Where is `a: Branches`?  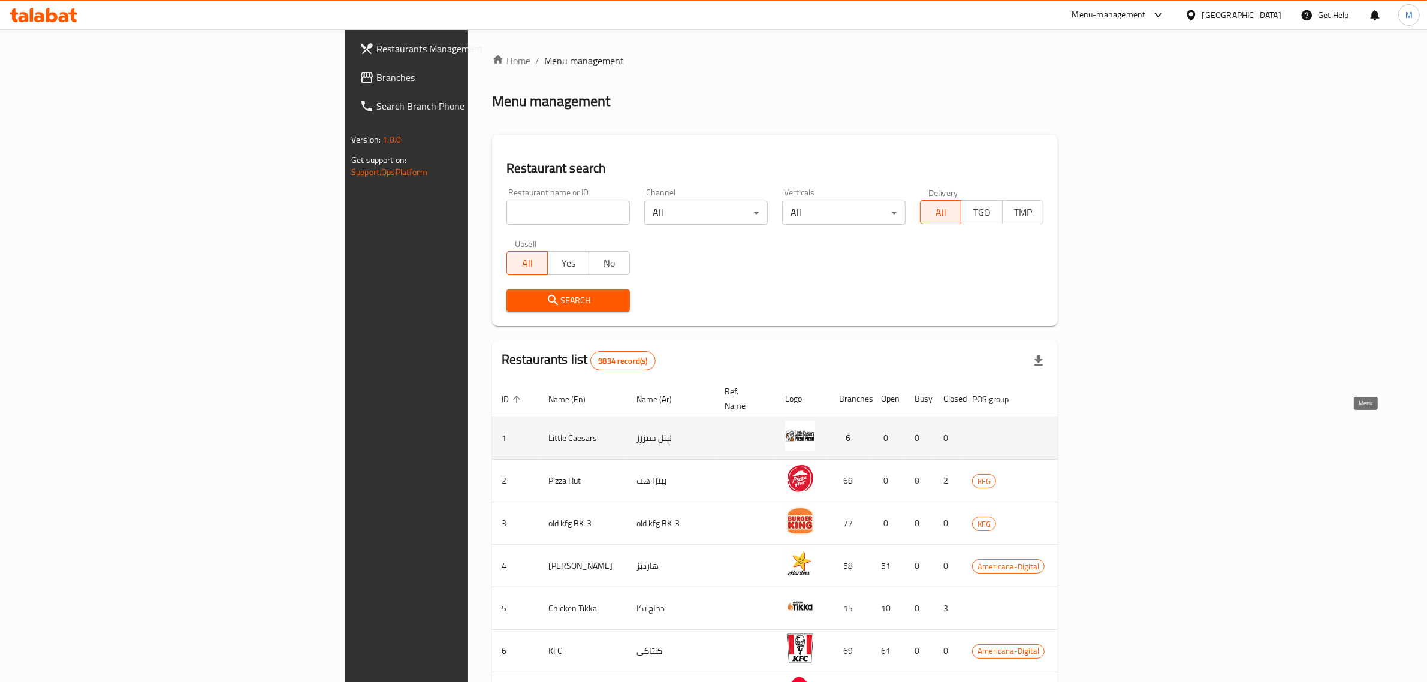
a: Branches is located at coordinates (467, 77).